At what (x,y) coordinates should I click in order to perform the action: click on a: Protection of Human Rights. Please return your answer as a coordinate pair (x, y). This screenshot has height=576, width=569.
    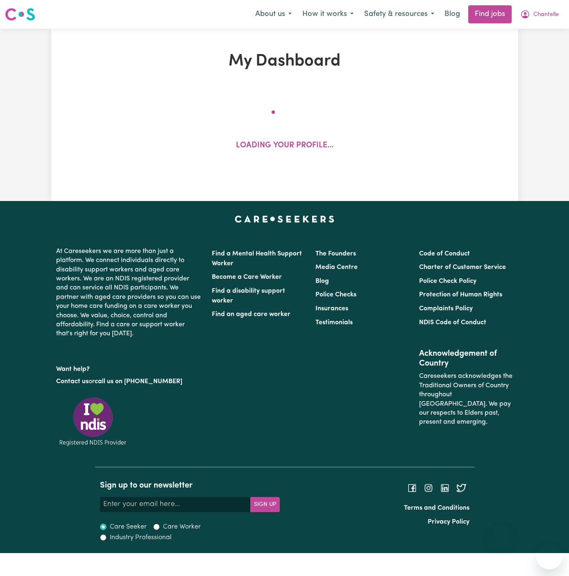
    Looking at the image, I should click on (460, 295).